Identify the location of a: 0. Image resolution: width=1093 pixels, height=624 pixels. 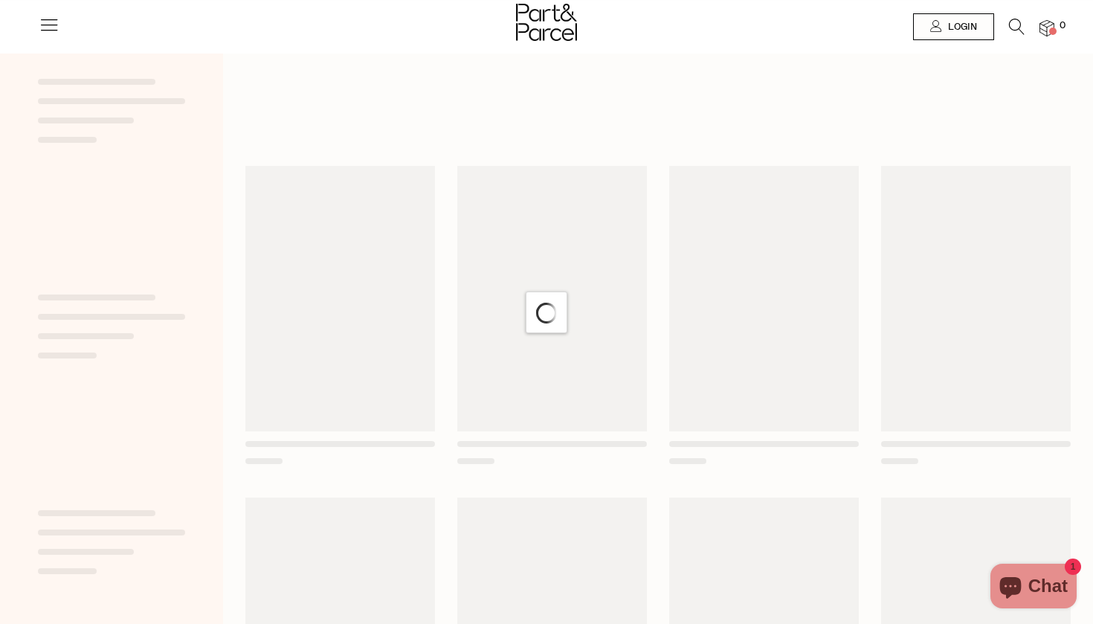
(1047, 28).